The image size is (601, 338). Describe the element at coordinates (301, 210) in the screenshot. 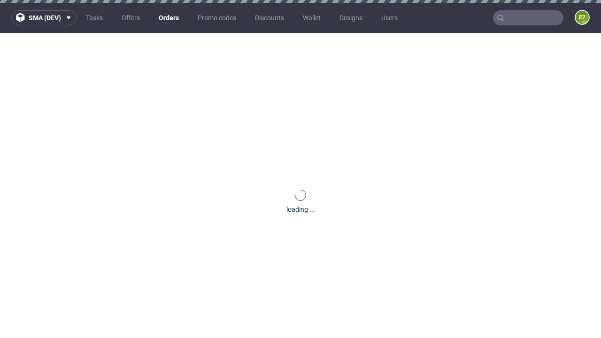

I see `div: loading ...` at that location.